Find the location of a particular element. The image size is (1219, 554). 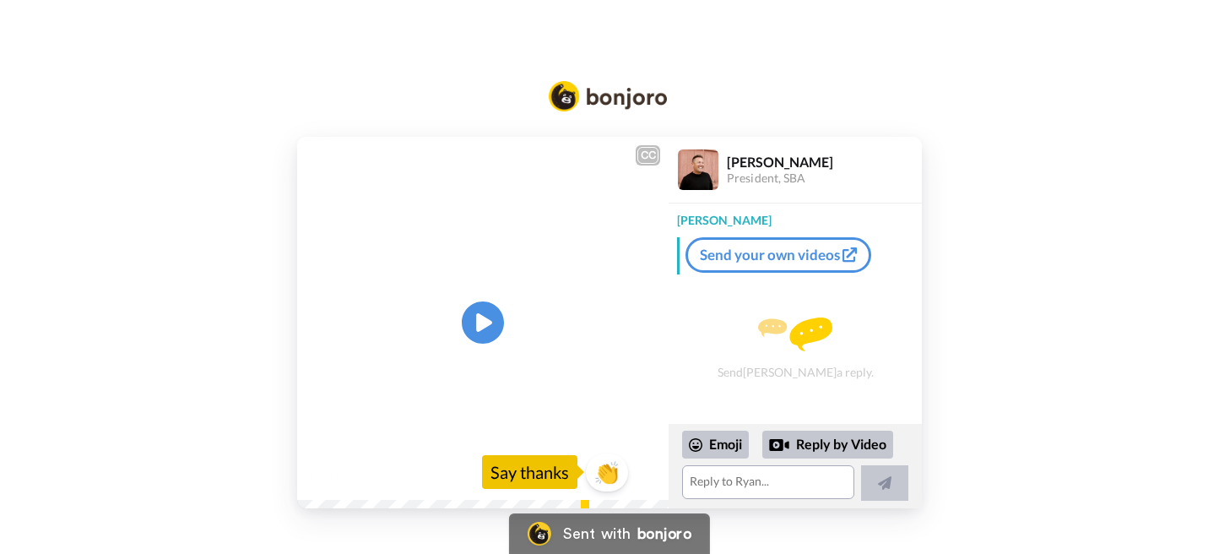

div: Emoji is located at coordinates (715, 444).